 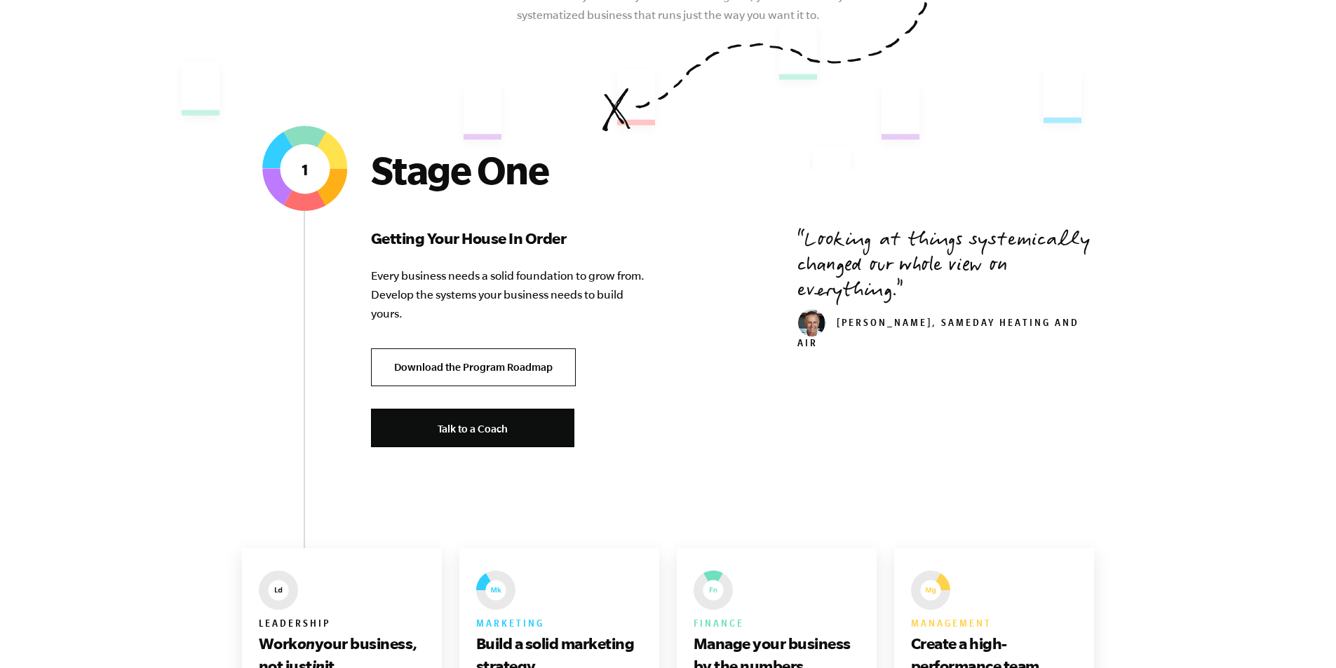 I want to click on i: on, so click(x=306, y=643).